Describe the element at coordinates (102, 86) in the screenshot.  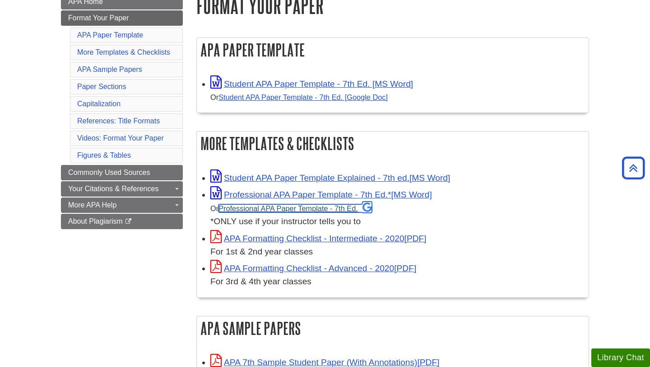
I see `a: Paper Sections` at that location.